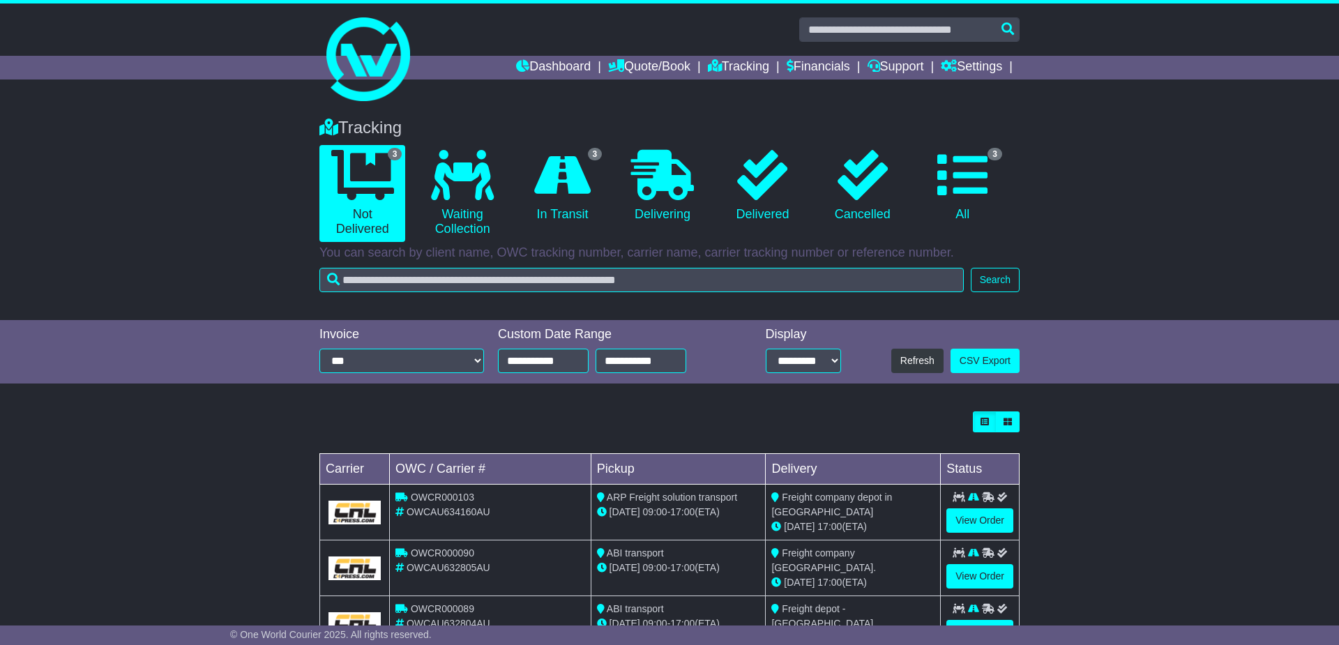  Describe the element at coordinates (362, 193) in the screenshot. I see `a: 3 Not Delivered` at that location.